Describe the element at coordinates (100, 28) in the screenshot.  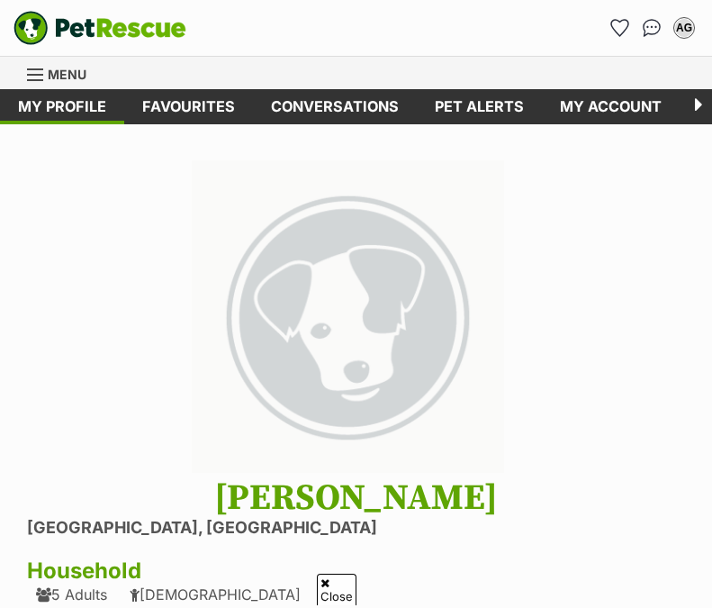
I see `img: logo-e224e6f780fb5917bec1dbf3a21bbac754714ae5b6737aabdf751b685950b380.svg` at that location.